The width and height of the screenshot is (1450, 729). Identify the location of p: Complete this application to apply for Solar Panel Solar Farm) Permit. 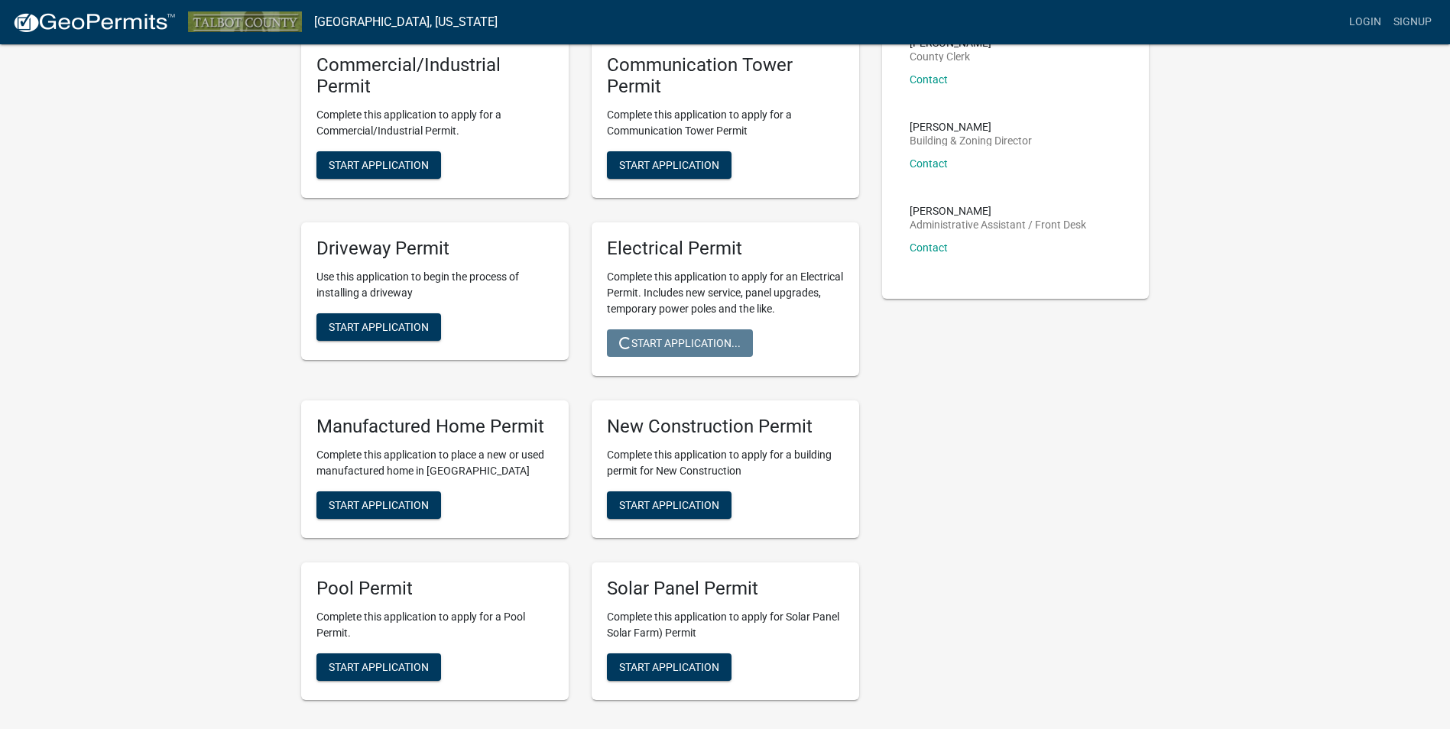
(725, 625).